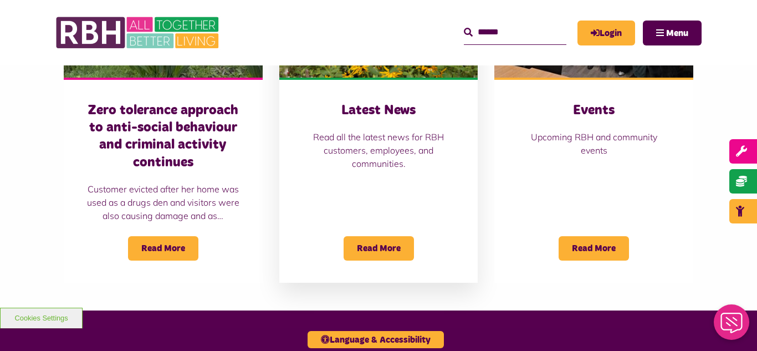 This screenshot has height=351, width=757. I want to click on h3: Latest News, so click(379, 110).